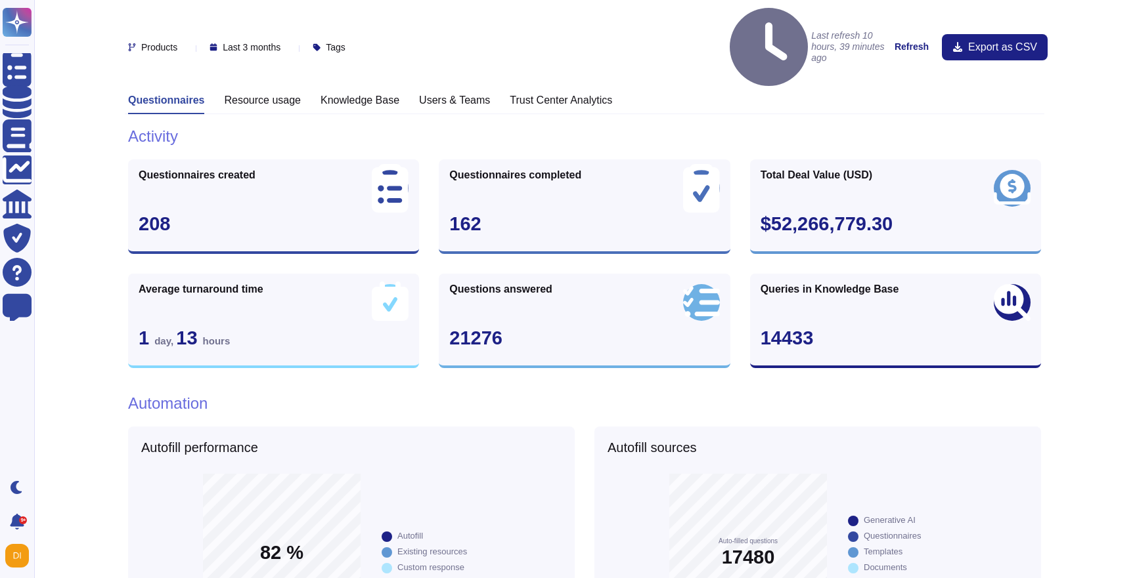  What do you see at coordinates (816, 175) in the screenshot?
I see `span: Total Deal Value (USD)` at bounding box center [816, 175].